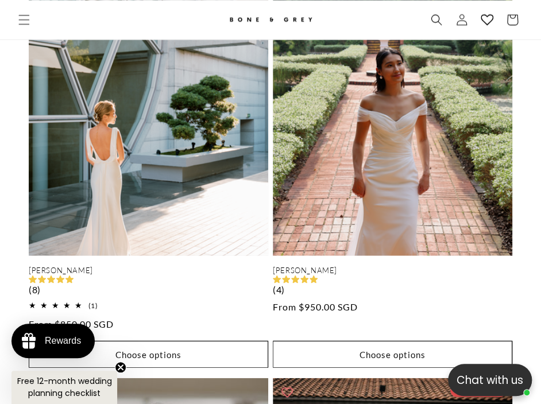  What do you see at coordinates (270, 20) in the screenshot?
I see `img: Bone and Grey Bridal` at bounding box center [270, 20].